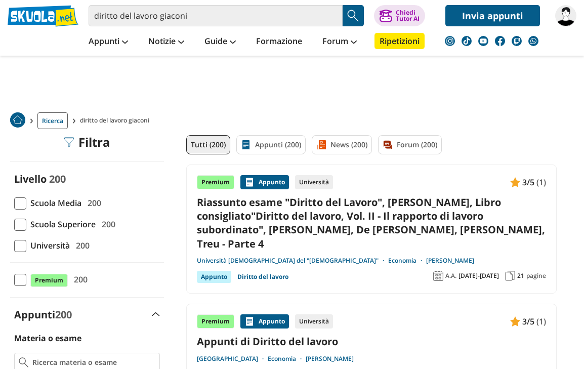  Describe the element at coordinates (271, 145) in the screenshot. I see `a: Appunti (200)` at that location.